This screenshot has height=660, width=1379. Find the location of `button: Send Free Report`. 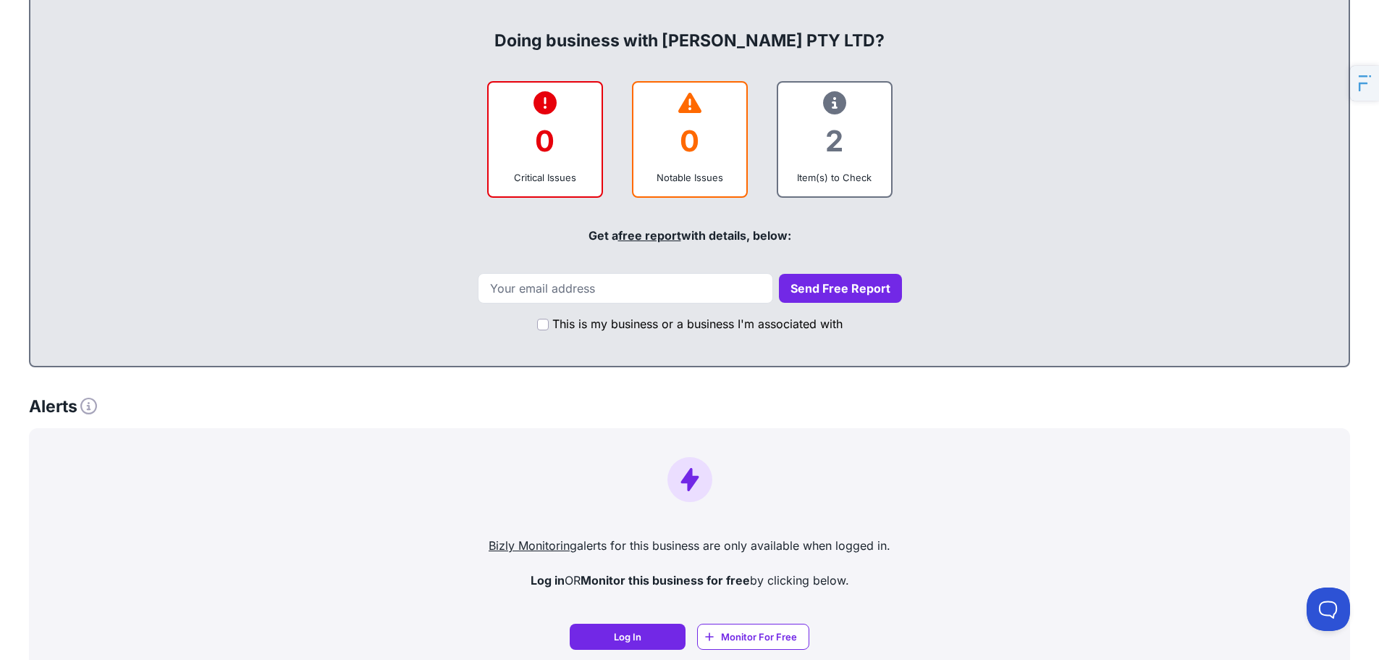

button: Send Free Report is located at coordinates (841, 288).